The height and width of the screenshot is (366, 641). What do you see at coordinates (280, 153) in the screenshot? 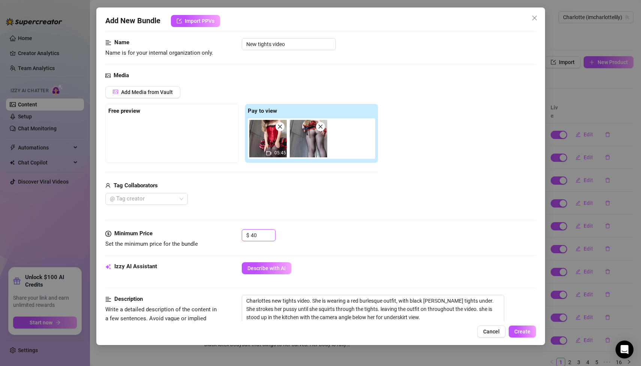
I see `span: 05:45` at bounding box center [280, 153].